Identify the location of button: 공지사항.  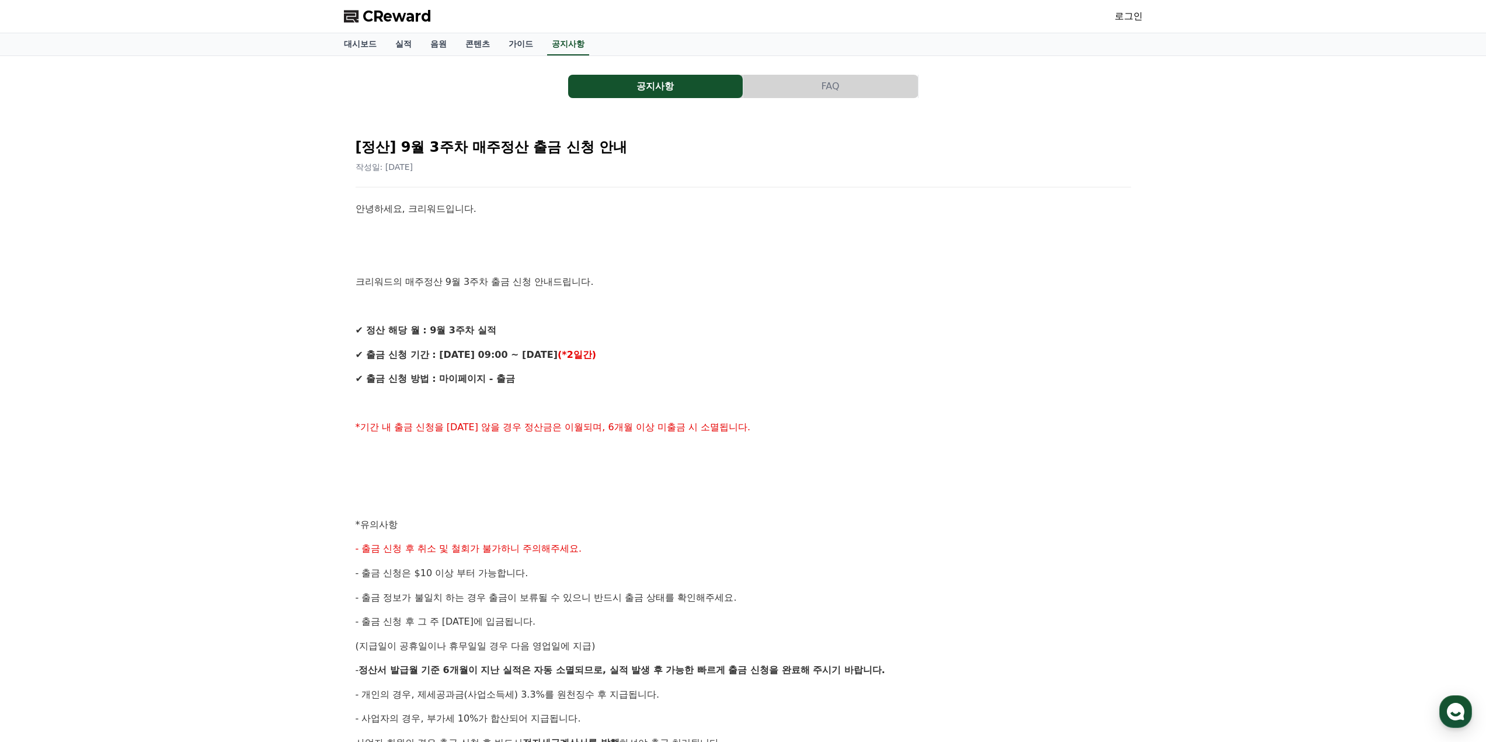
(655, 86).